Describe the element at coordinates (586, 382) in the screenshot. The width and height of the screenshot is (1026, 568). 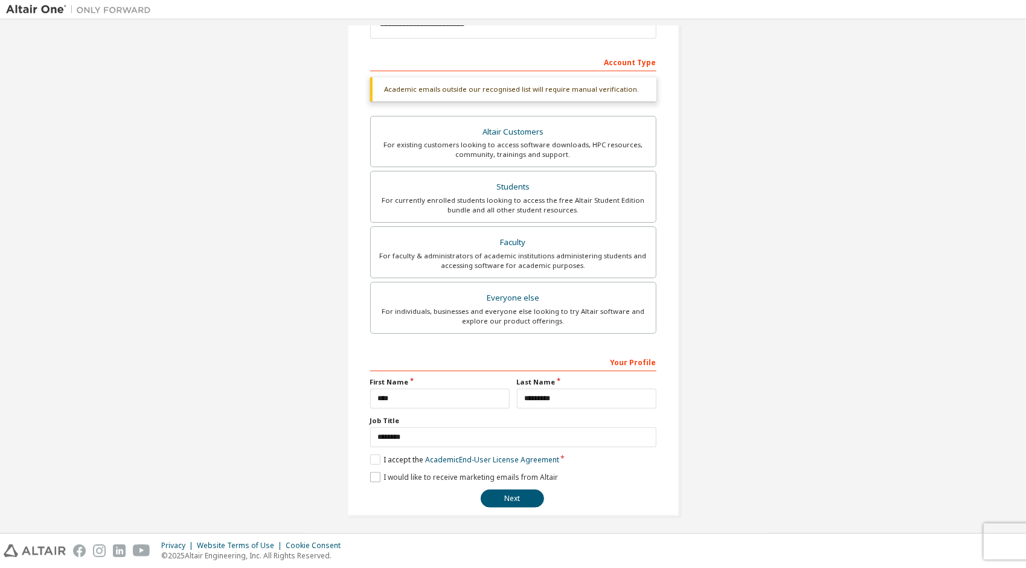
I see `label: Last Name` at that location.